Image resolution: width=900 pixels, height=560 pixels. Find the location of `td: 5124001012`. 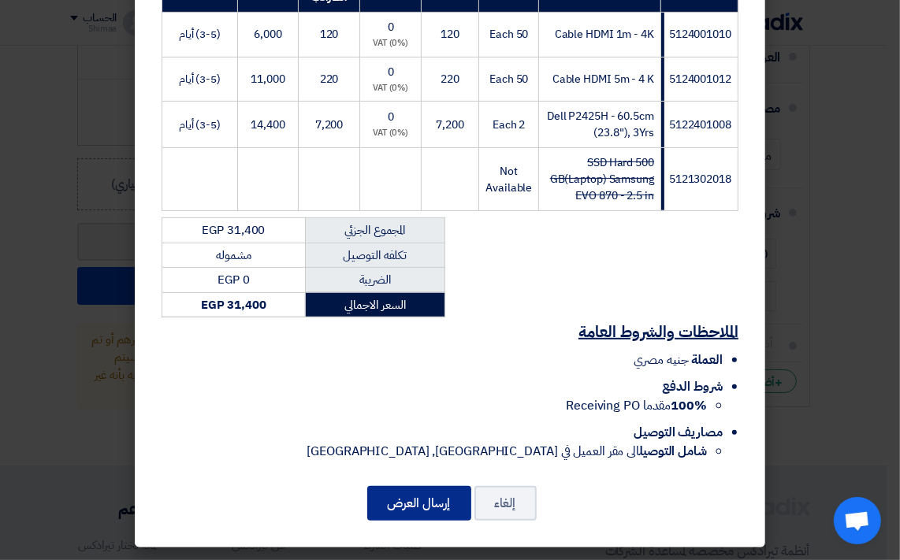

td: 5124001012 is located at coordinates (699, 79).